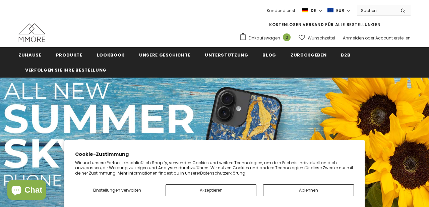 The image size is (429, 207). Describe the element at coordinates (316, 38) in the screenshot. I see `a: Wunschzettel` at that location.